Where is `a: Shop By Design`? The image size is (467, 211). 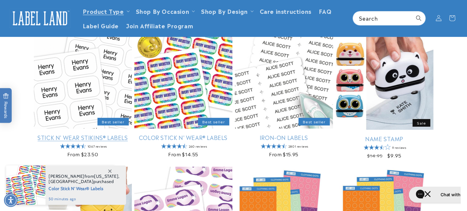
a: Shop By Design is located at coordinates (224, 11).